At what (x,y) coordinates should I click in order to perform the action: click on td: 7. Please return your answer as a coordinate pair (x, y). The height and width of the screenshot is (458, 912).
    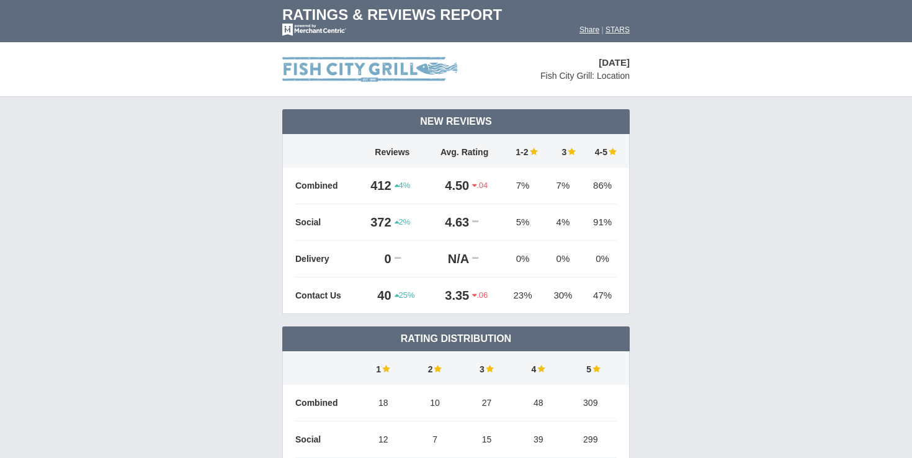
    Looking at the image, I should click on (434, 439).